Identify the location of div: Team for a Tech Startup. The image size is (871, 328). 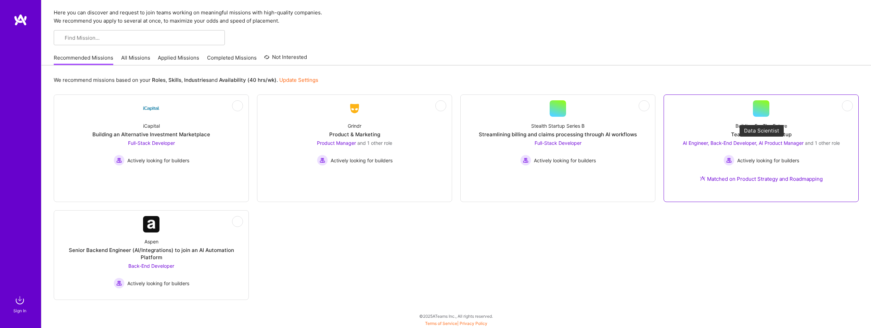
(761, 134).